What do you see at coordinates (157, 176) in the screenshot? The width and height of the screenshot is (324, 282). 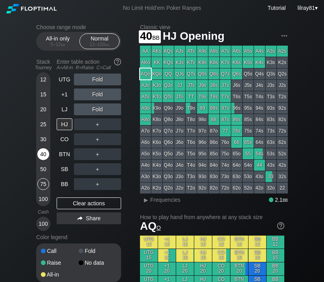 I see `div: K3o` at bounding box center [157, 176].